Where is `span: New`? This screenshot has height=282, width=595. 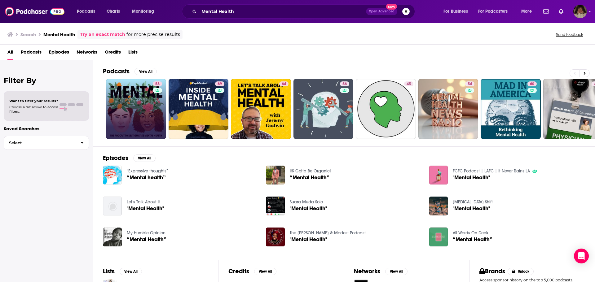
span: New is located at coordinates (391, 7).